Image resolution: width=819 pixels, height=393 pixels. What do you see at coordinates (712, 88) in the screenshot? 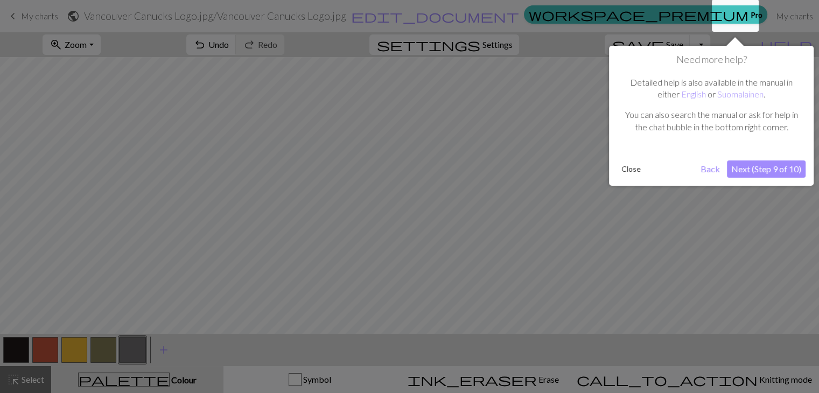
I see `p: Detailed help is also available in the manual in either or .` at bounding box center [712, 88].